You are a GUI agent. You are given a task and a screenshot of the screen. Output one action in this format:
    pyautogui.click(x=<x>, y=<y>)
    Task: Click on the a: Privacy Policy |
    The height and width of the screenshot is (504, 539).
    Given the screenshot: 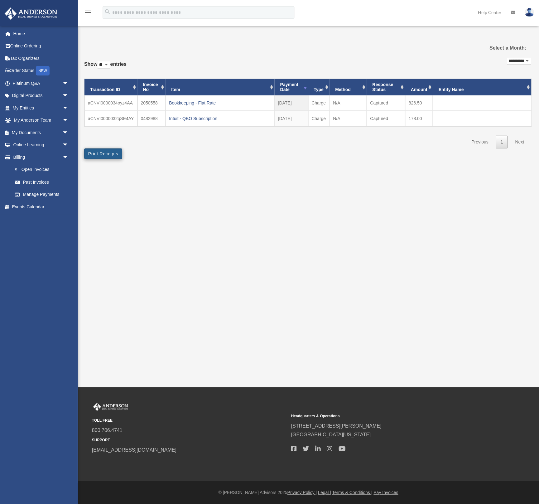 What is the action you would take?
    pyautogui.click(x=302, y=493)
    